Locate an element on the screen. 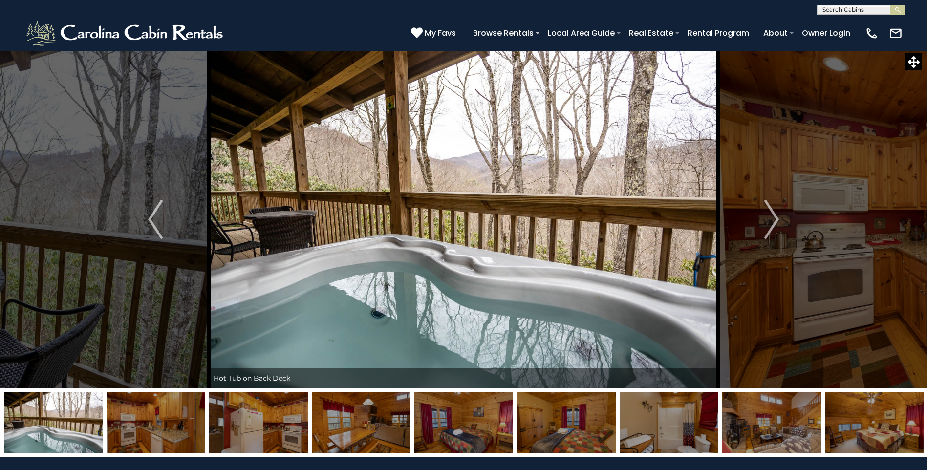  img: 163272687 is located at coordinates (567, 422).